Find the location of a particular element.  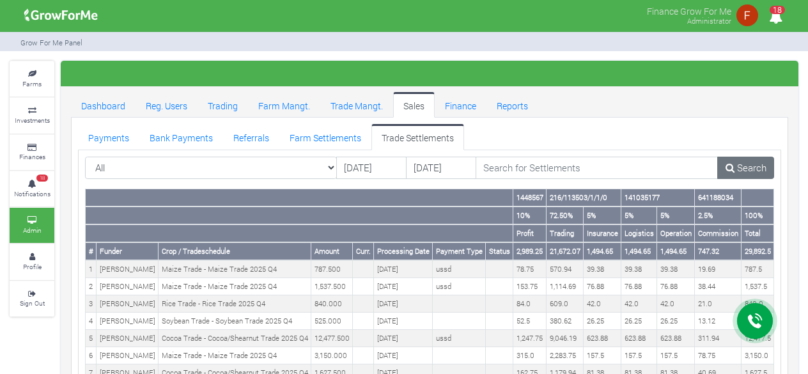

th: Commission is located at coordinates (718, 233).